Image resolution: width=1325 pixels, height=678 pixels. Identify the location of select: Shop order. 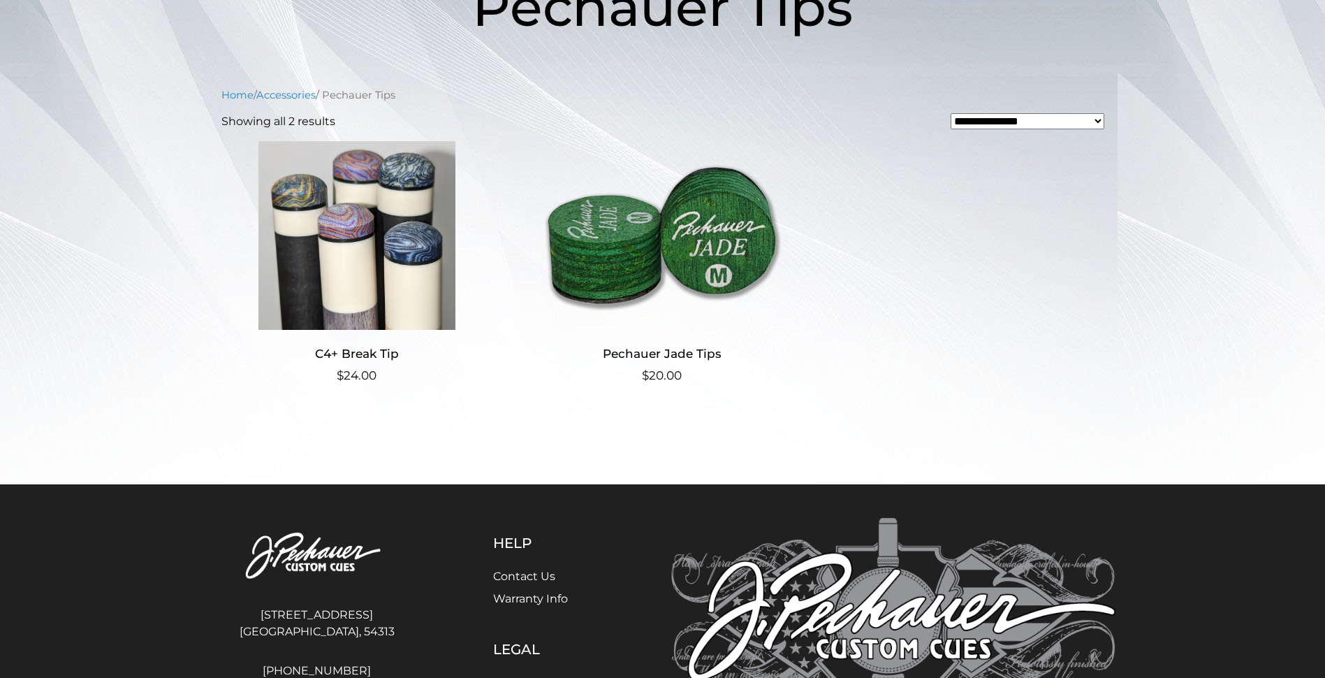
(1028, 121).